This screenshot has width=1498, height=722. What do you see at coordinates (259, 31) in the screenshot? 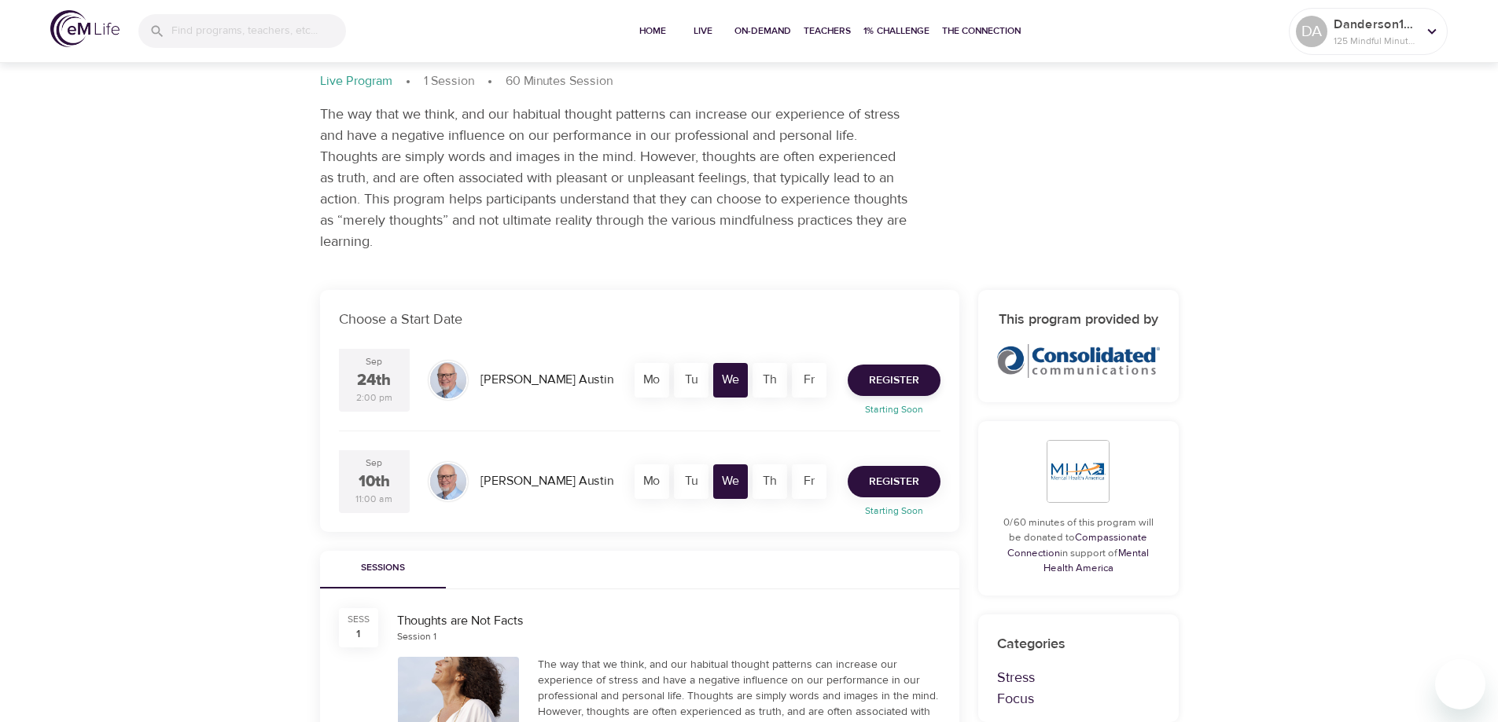
I see `input: Find programs, teachers, etc...` at bounding box center [259, 31].